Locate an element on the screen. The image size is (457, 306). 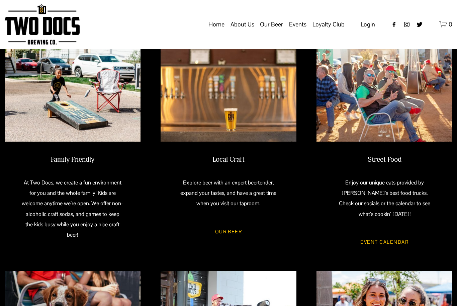
img: A glass of beer with the logo of Two Docs Brewing Company, placed on a bar counter with a blurred... is located at coordinates (229, 90).